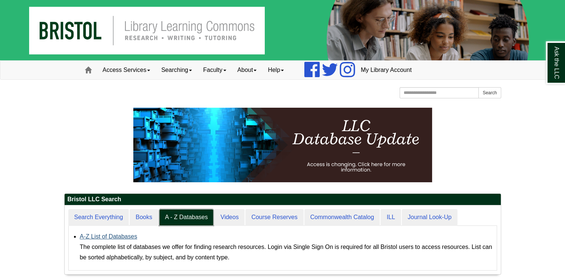  I want to click on a: Access Services, so click(126, 70).